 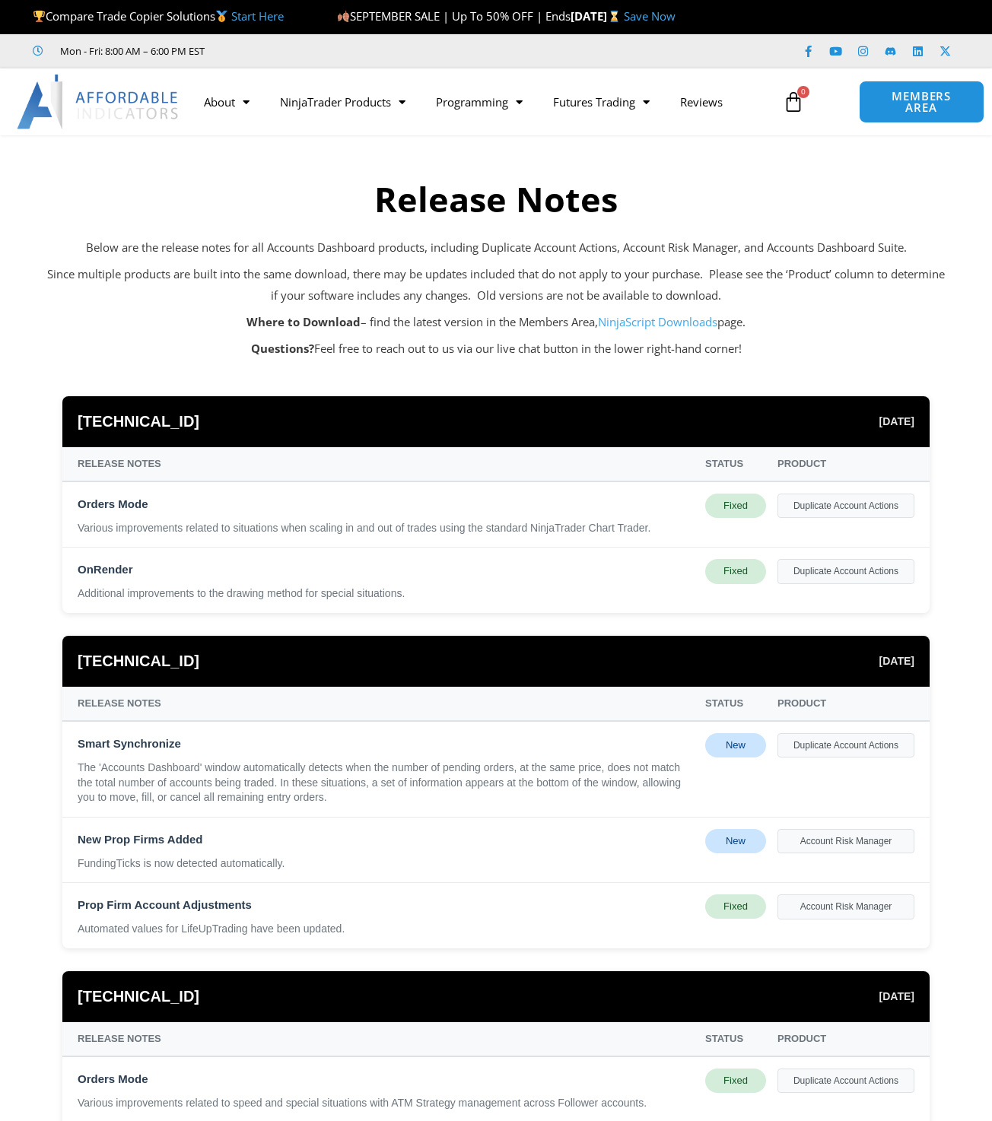 What do you see at coordinates (386, 782) in the screenshot?
I see `div: The 'Accounts Dashboard' window automatically detects when the number of pending orders, at the s...` at bounding box center [386, 782].